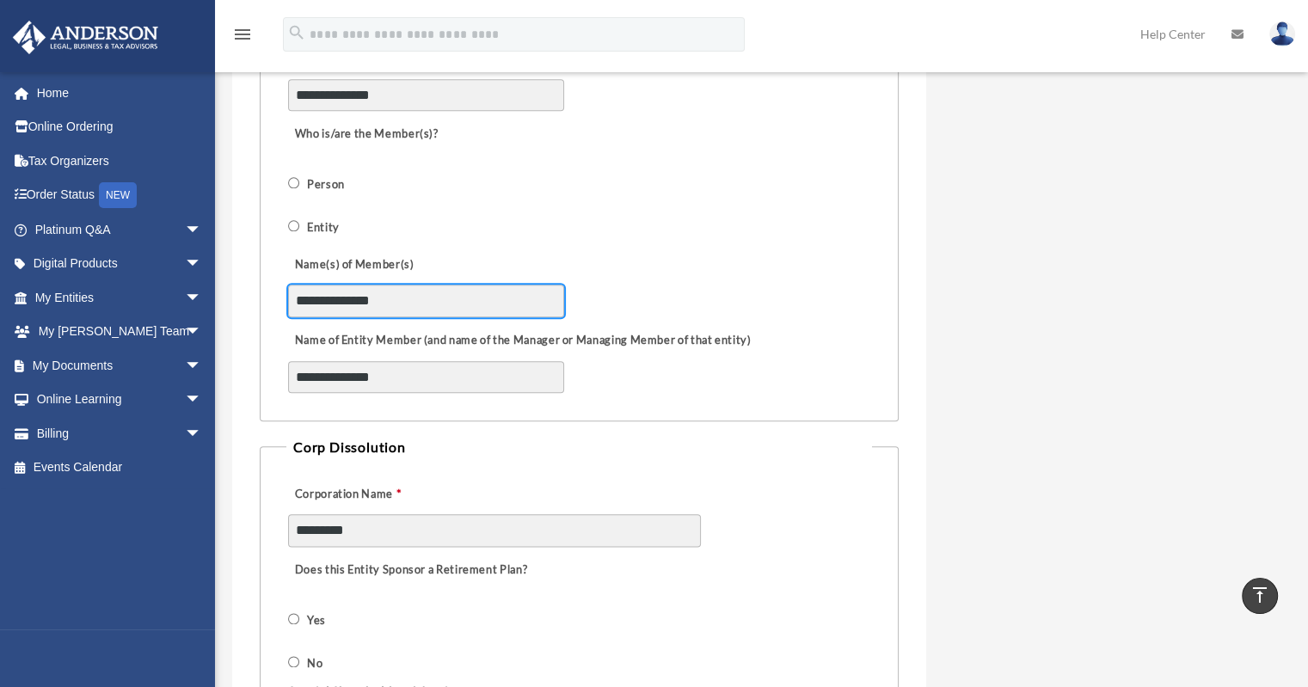 The width and height of the screenshot is (1308, 687). I want to click on label: Does this Entity Sponsor a Retirement Plan?, so click(409, 570).